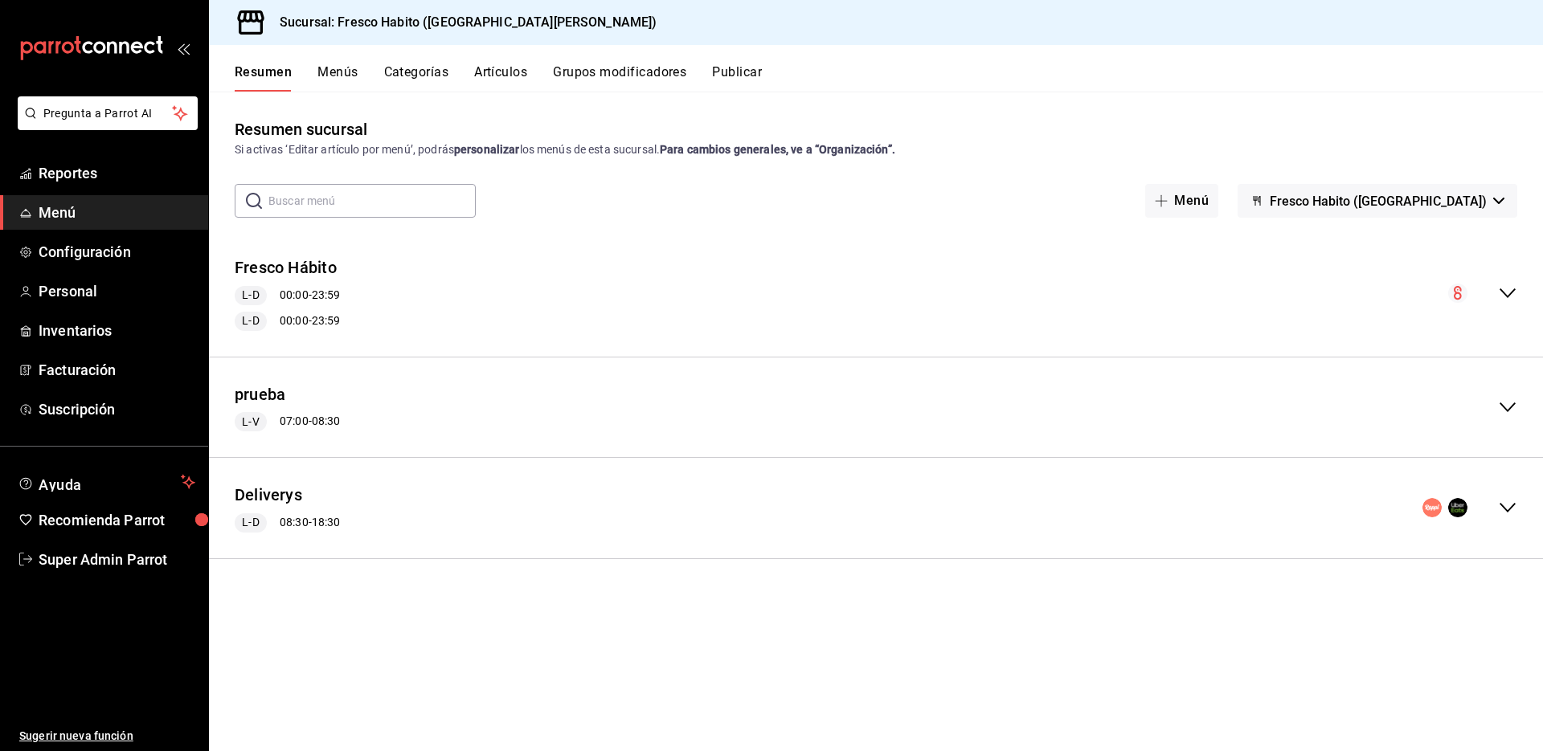  What do you see at coordinates (287, 422) in the screenshot?
I see `div: 07:00 - 08:30` at bounding box center [287, 422].